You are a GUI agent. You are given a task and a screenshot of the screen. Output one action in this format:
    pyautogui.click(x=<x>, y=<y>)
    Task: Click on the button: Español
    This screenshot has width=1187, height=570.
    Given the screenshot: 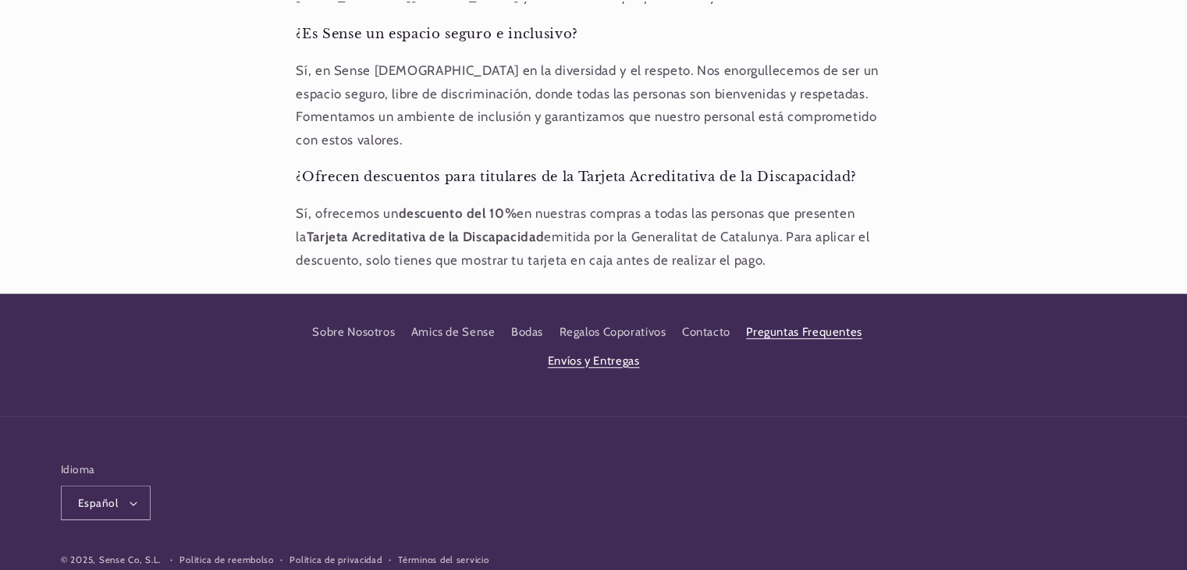 What is the action you would take?
    pyautogui.click(x=105, y=503)
    